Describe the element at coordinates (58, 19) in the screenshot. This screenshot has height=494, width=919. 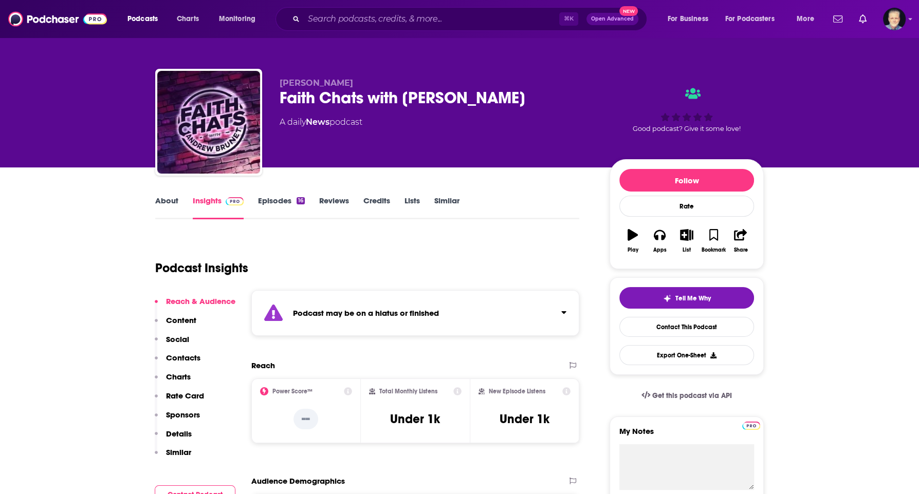
I see `a: Podchaser - Follow, Share and Rate Podcasts` at that location.